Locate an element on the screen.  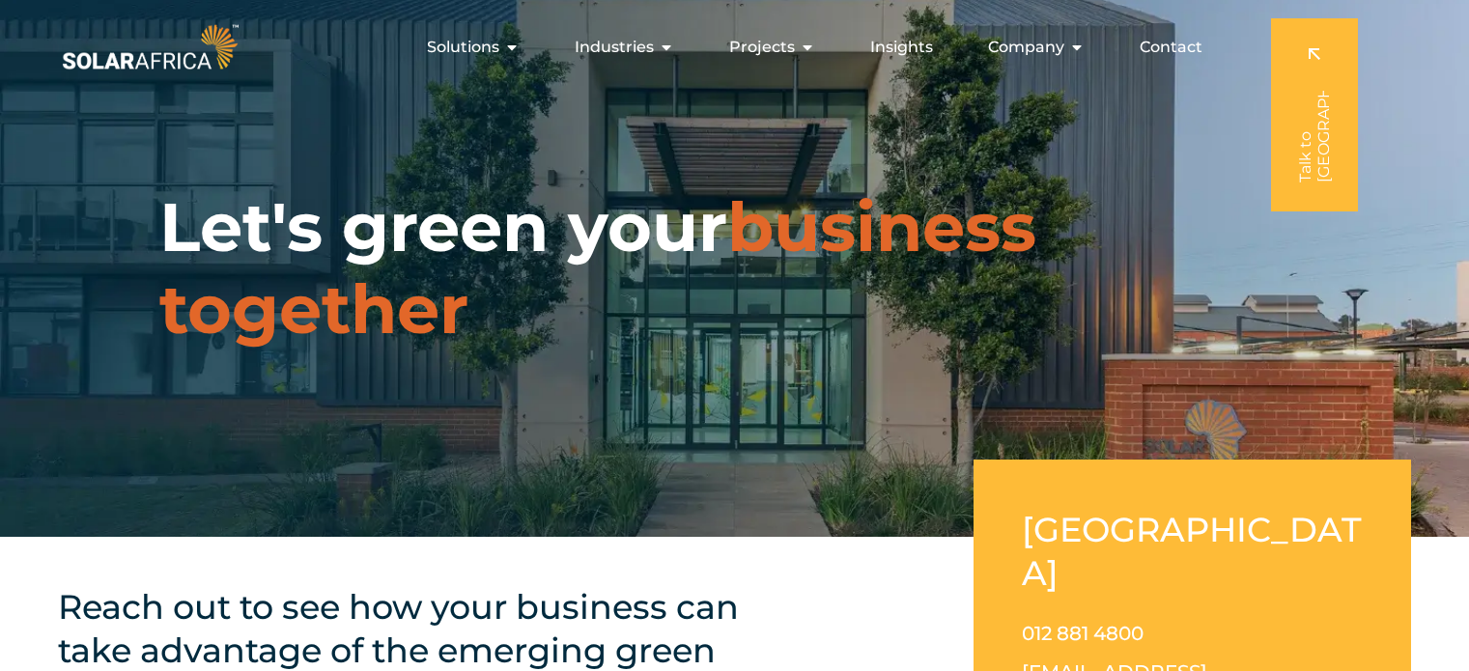
span: Industries is located at coordinates (614, 47).